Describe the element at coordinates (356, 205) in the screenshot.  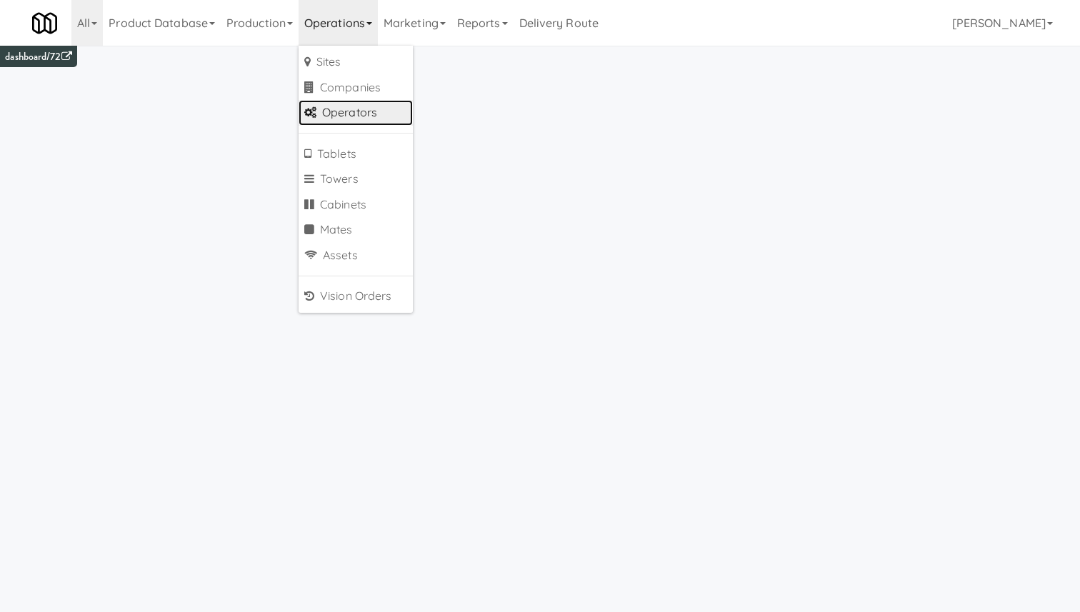
I see `a: Cabinets` at that location.